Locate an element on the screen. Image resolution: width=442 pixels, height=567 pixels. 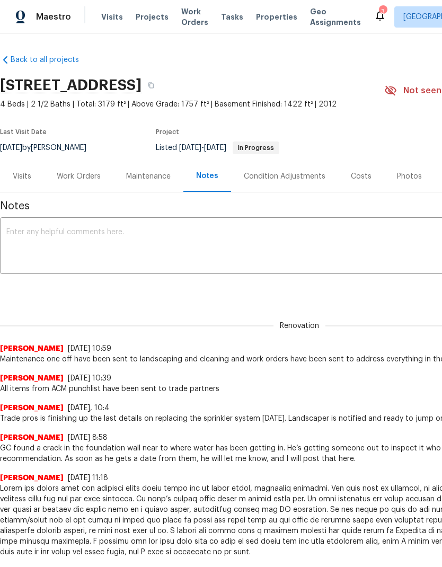
div: Visits is located at coordinates (22, 177).